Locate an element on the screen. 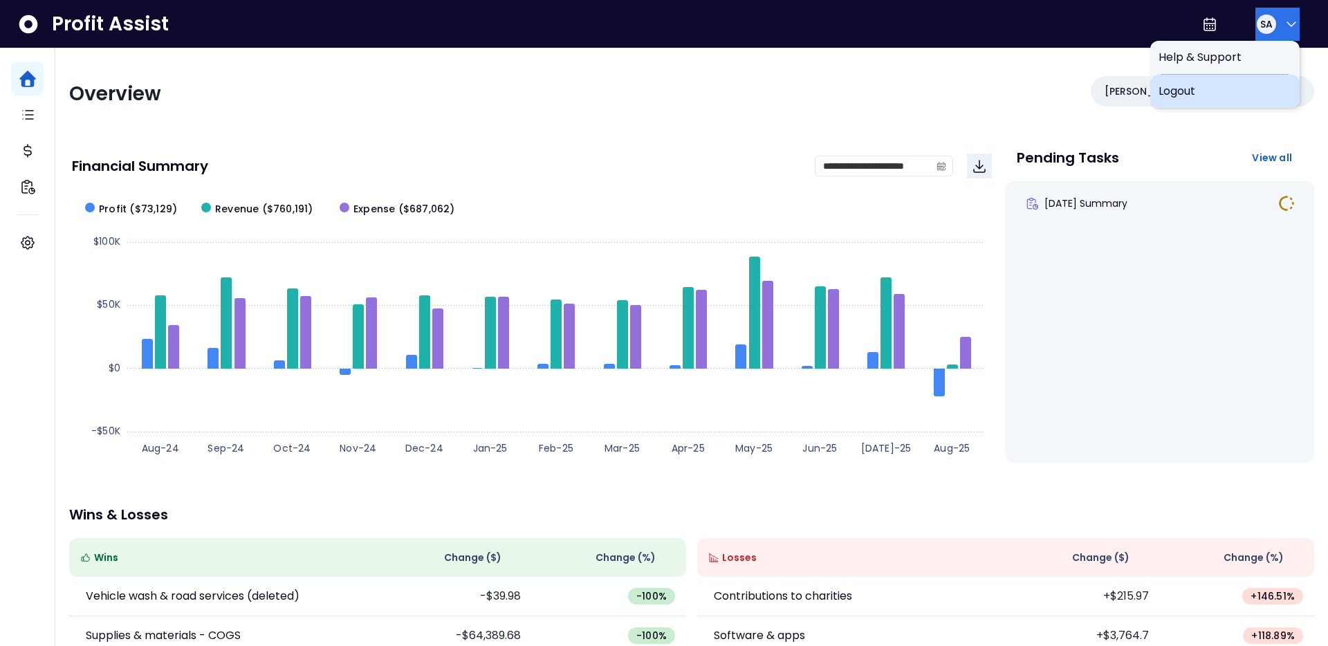  button: View all is located at coordinates (1272, 158).